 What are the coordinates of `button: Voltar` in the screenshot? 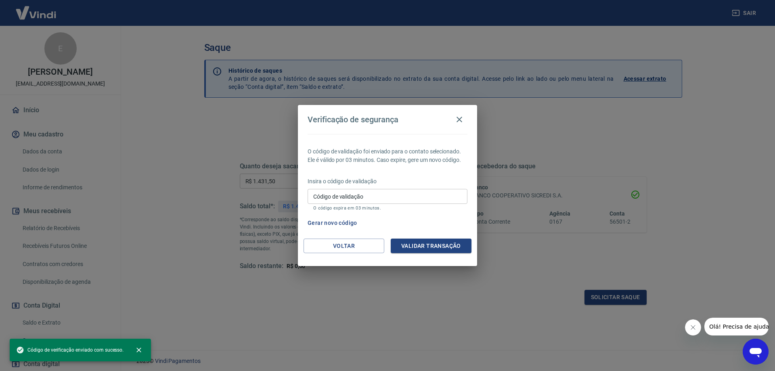 It's located at (344, 246).